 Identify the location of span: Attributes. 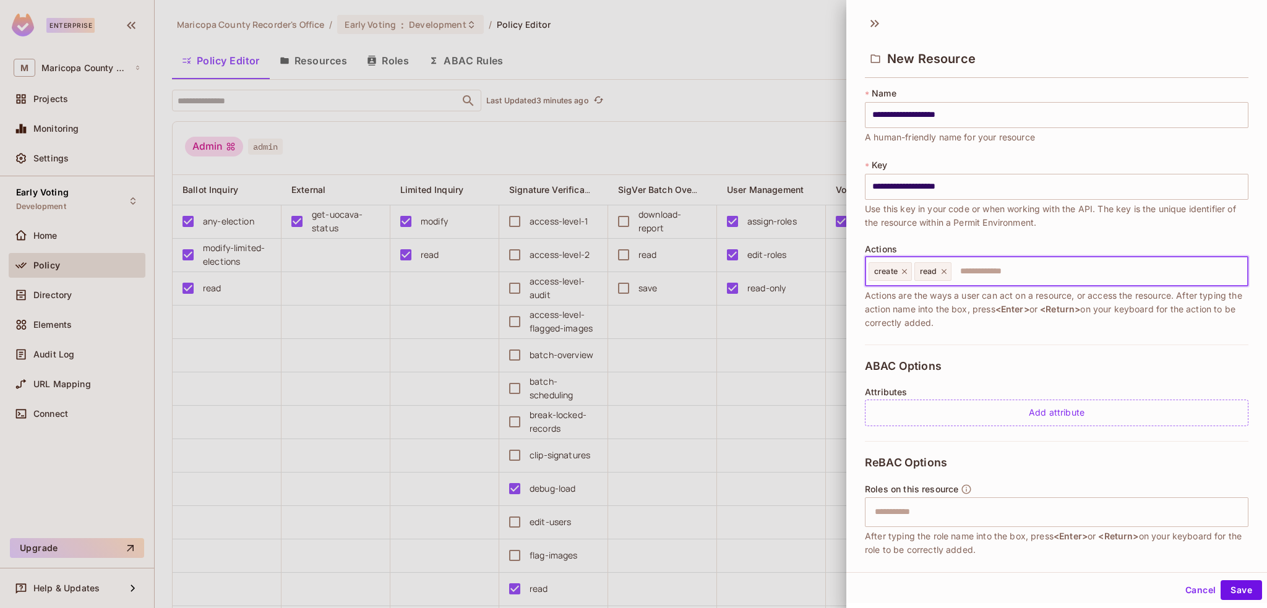
(886, 392).